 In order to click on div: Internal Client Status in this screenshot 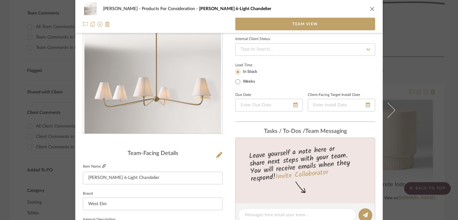, I will do `click(253, 39)`.